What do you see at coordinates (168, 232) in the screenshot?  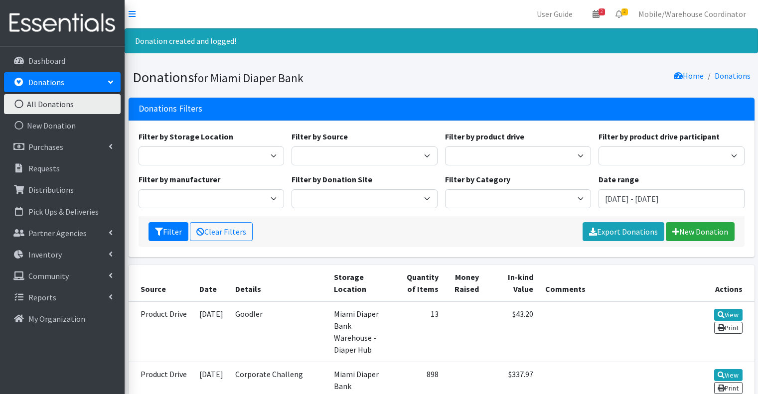 I see `button: Filter` at bounding box center [168, 232].